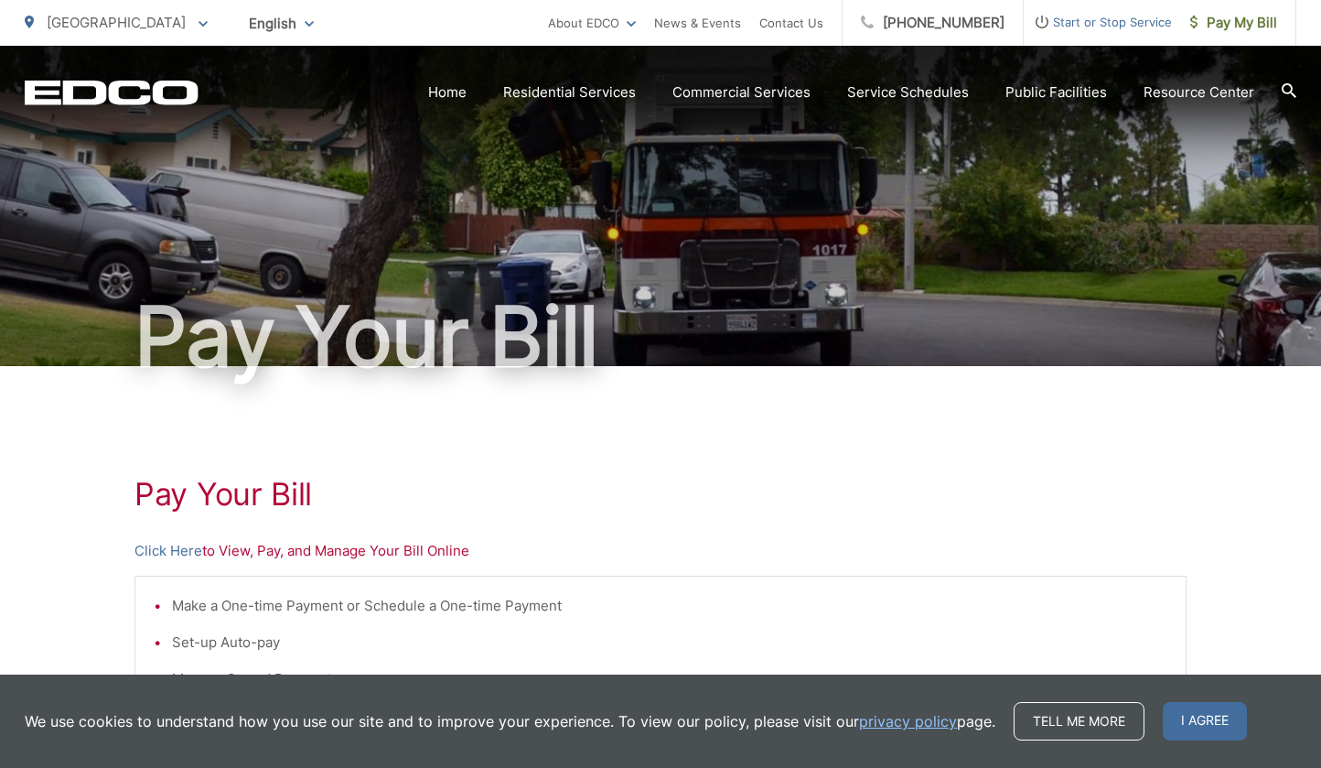 The width and height of the screenshot is (1321, 768). Describe the element at coordinates (661, 551) in the screenshot. I see `p: to View, Pay, and Manage Your Bill Online` at that location.